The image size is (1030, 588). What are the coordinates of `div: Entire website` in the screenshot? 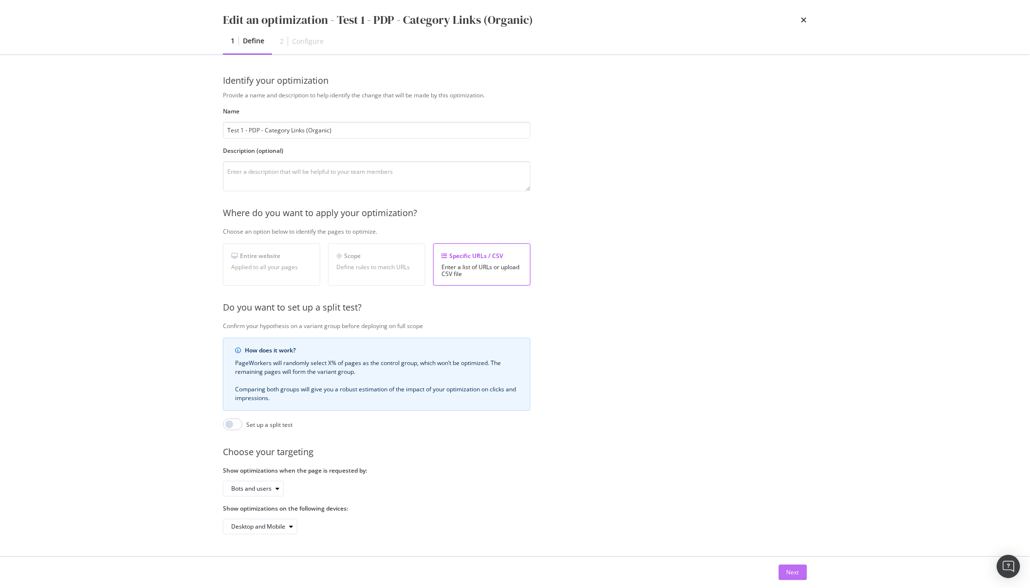 It's located at (272, 255).